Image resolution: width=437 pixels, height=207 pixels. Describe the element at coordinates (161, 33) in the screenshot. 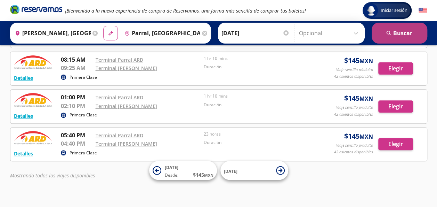

I see `input: Buscar Destino` at that location.